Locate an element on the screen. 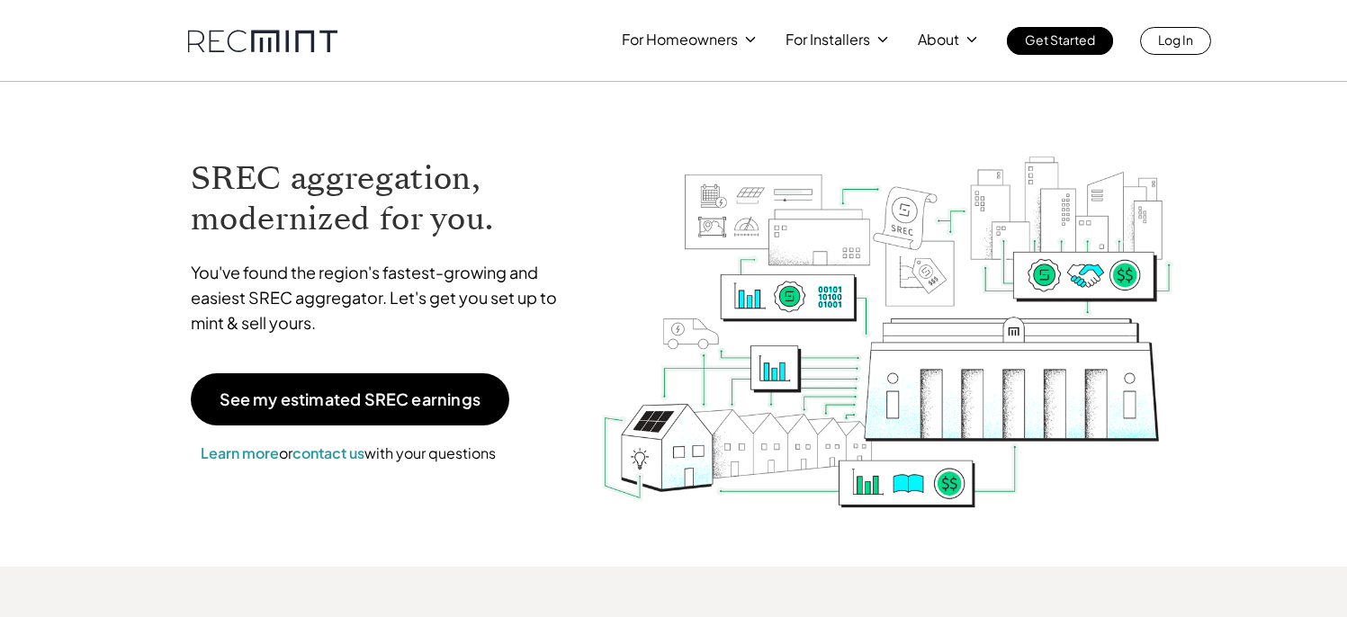 The image size is (1347, 617). a: Learn more is located at coordinates (239, 453).